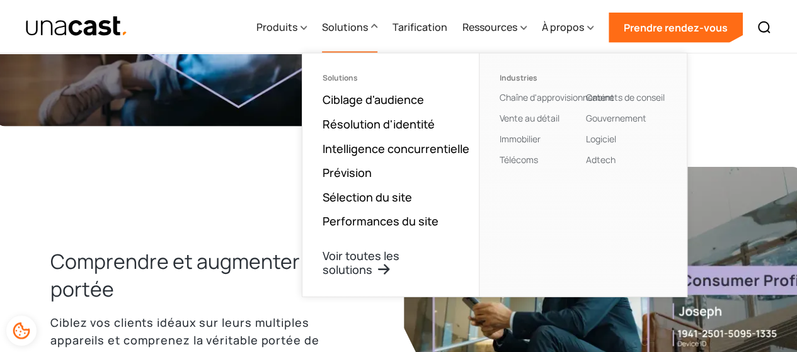  What do you see at coordinates (520, 139) in the screenshot?
I see `font: Immobilier` at bounding box center [520, 139].